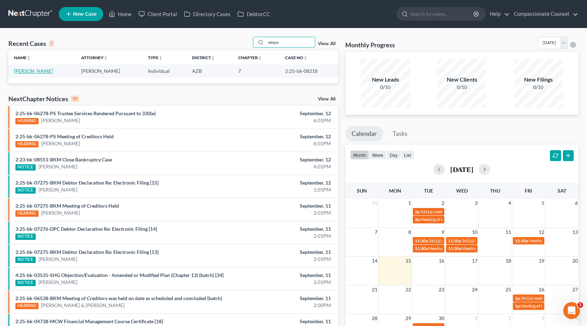  I want to click on span: 5, so click(543, 203).